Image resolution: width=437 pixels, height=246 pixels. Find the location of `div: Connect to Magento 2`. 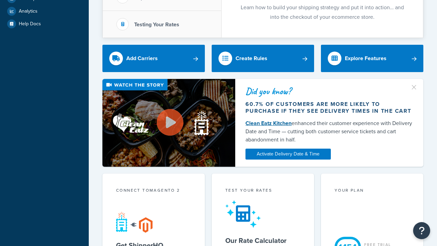

div: Connect to Magento 2 is located at coordinates (154, 191).